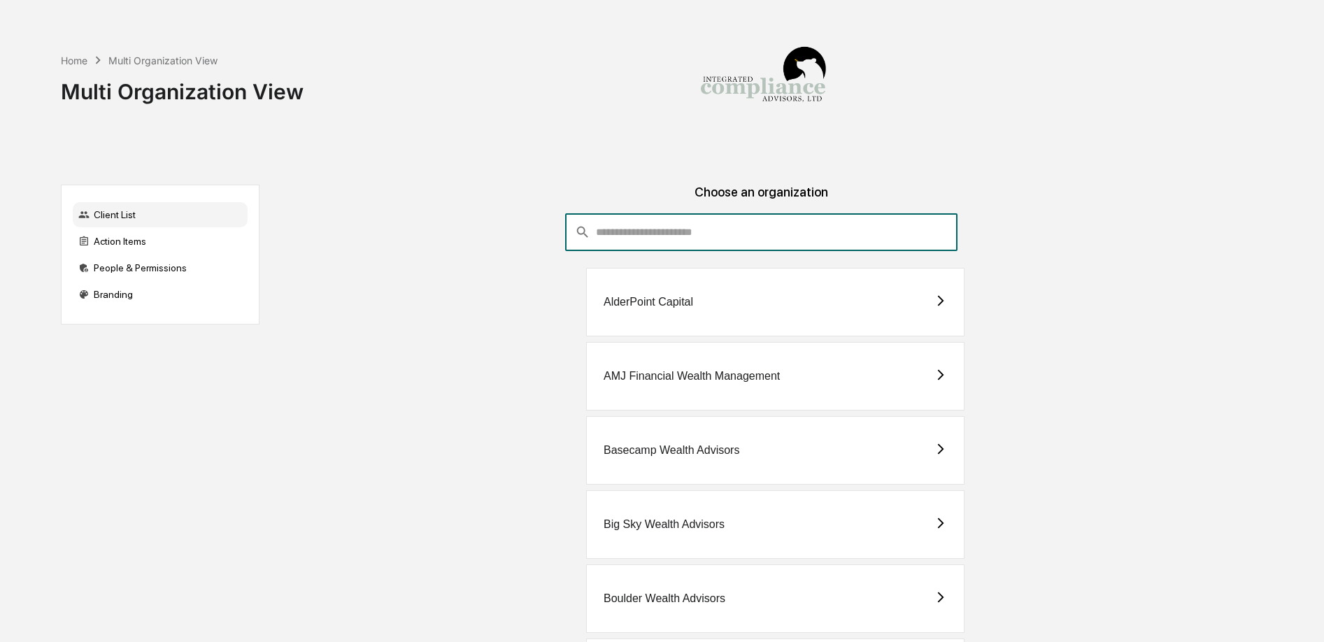 The image size is (1324, 642). What do you see at coordinates (648, 302) in the screenshot?
I see `div: AlderPoint Capital` at bounding box center [648, 302].